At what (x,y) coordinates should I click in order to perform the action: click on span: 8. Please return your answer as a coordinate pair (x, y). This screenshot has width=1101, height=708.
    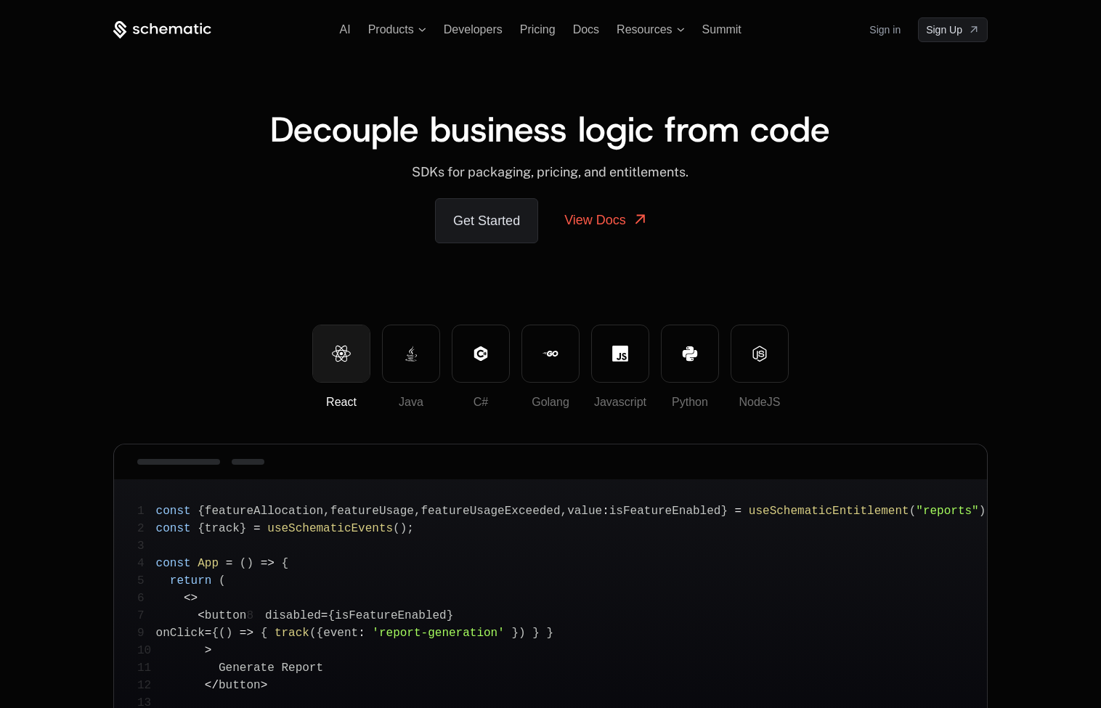
    Looking at the image, I should click on (256, 616).